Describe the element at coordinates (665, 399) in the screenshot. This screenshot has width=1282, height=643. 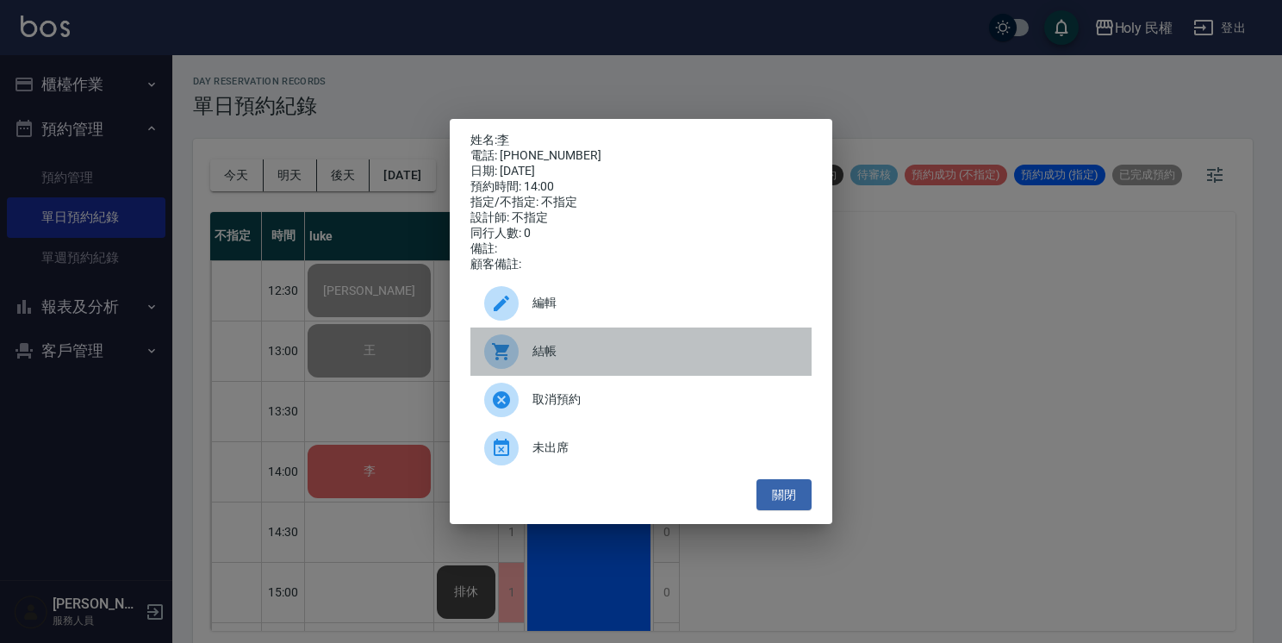
I see `span: 取消預約` at that location.